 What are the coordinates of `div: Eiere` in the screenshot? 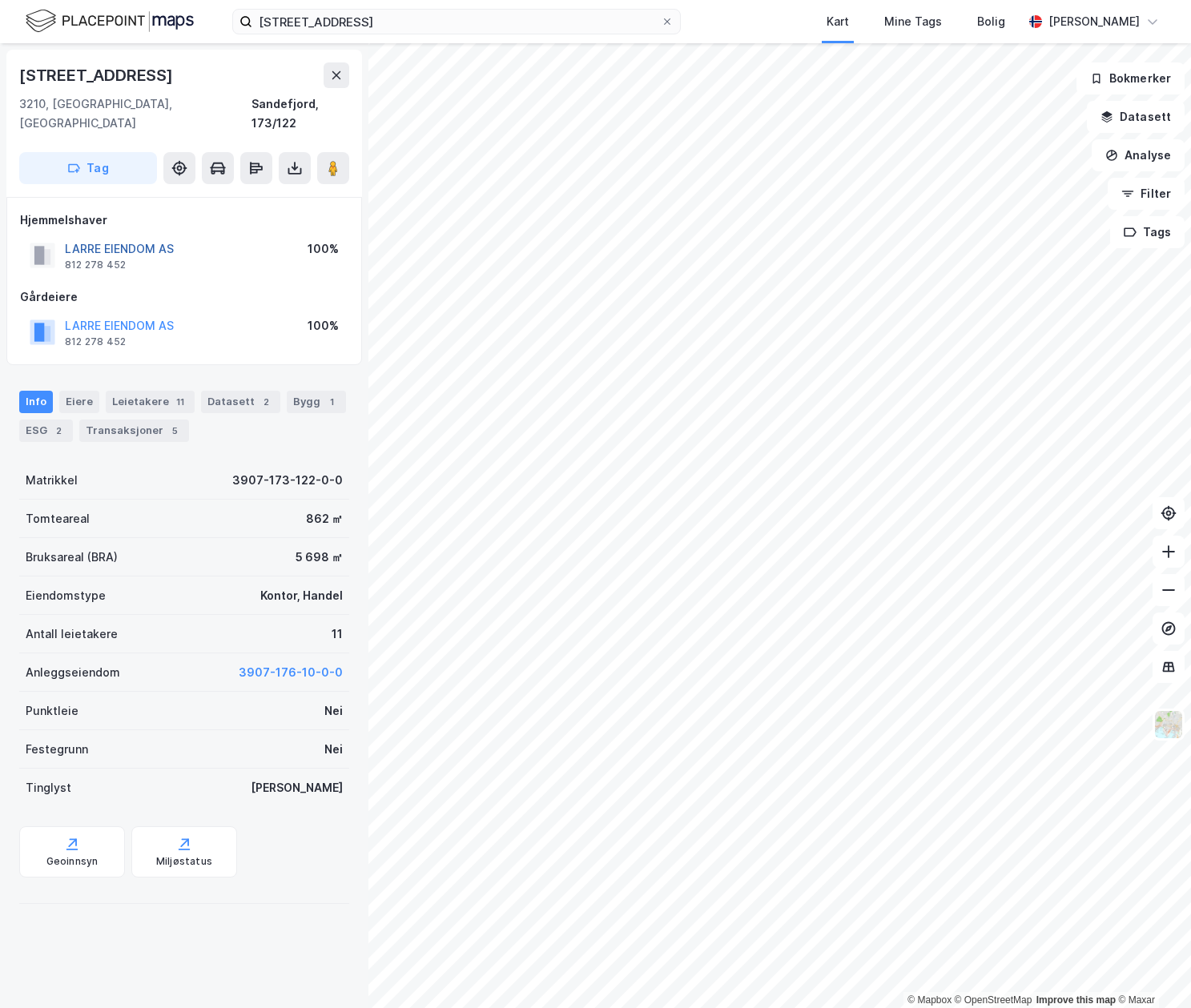 It's located at (79, 402).